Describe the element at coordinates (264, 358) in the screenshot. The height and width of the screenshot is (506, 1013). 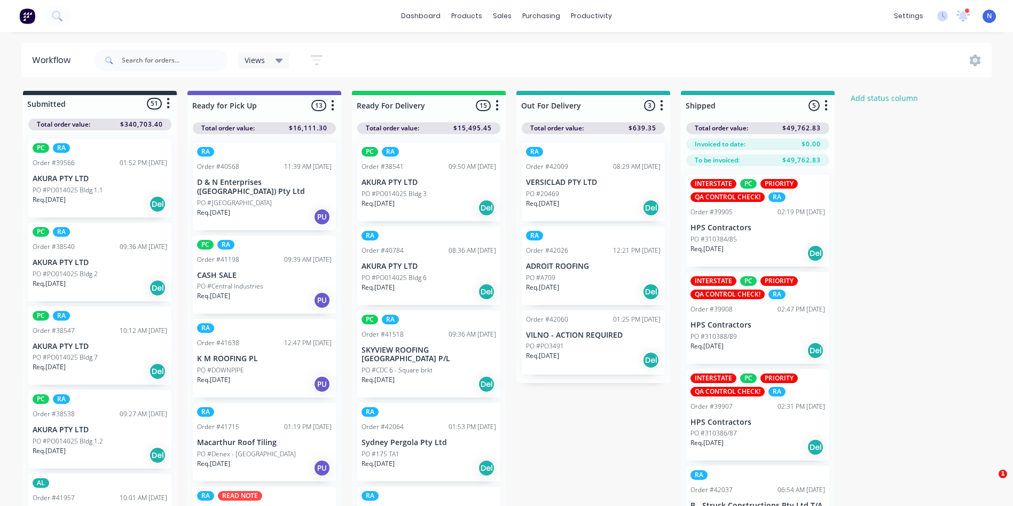
I see `p: K M ROOFING PL` at that location.